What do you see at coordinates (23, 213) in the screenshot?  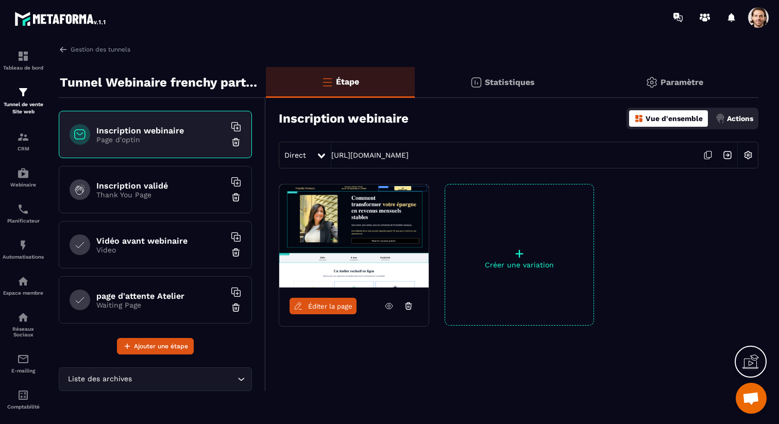 I see `a: schedulerschedulerPlanificateur` at bounding box center [23, 213].